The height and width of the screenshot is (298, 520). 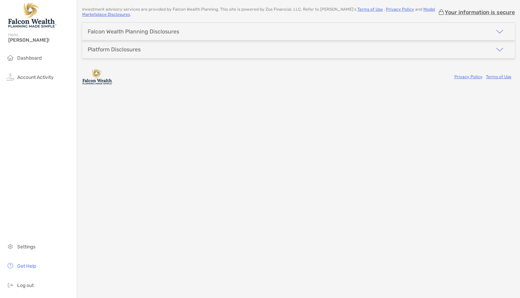 I want to click on span: Dashboard, so click(x=29, y=58).